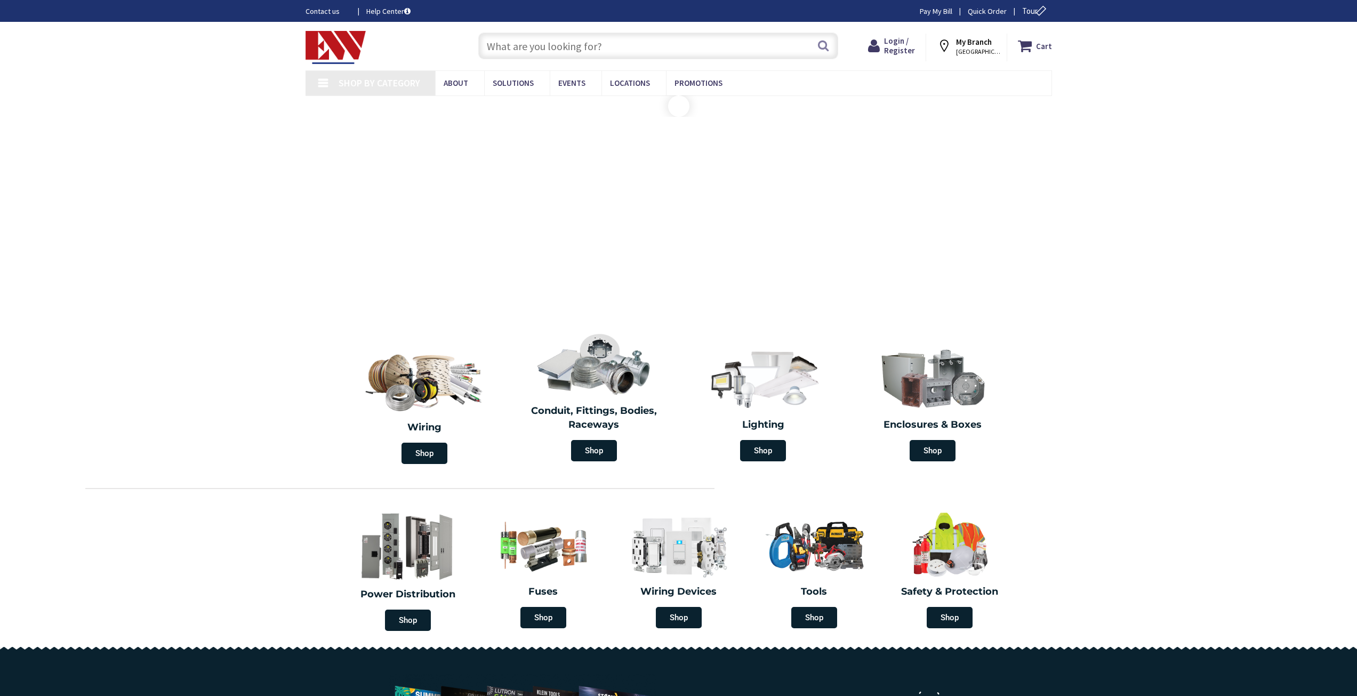  I want to click on a: Help Center, so click(388, 11).